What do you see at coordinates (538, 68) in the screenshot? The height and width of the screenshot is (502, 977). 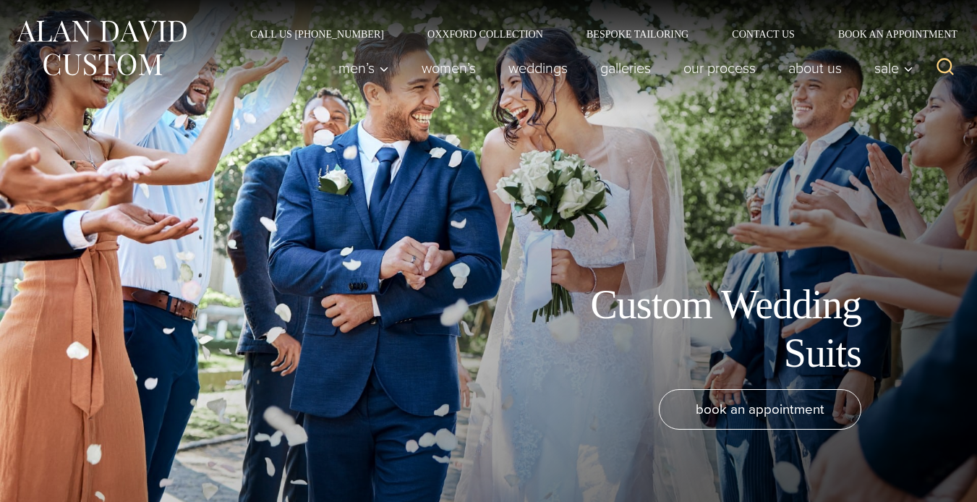 I see `a: weddings` at bounding box center [538, 68].